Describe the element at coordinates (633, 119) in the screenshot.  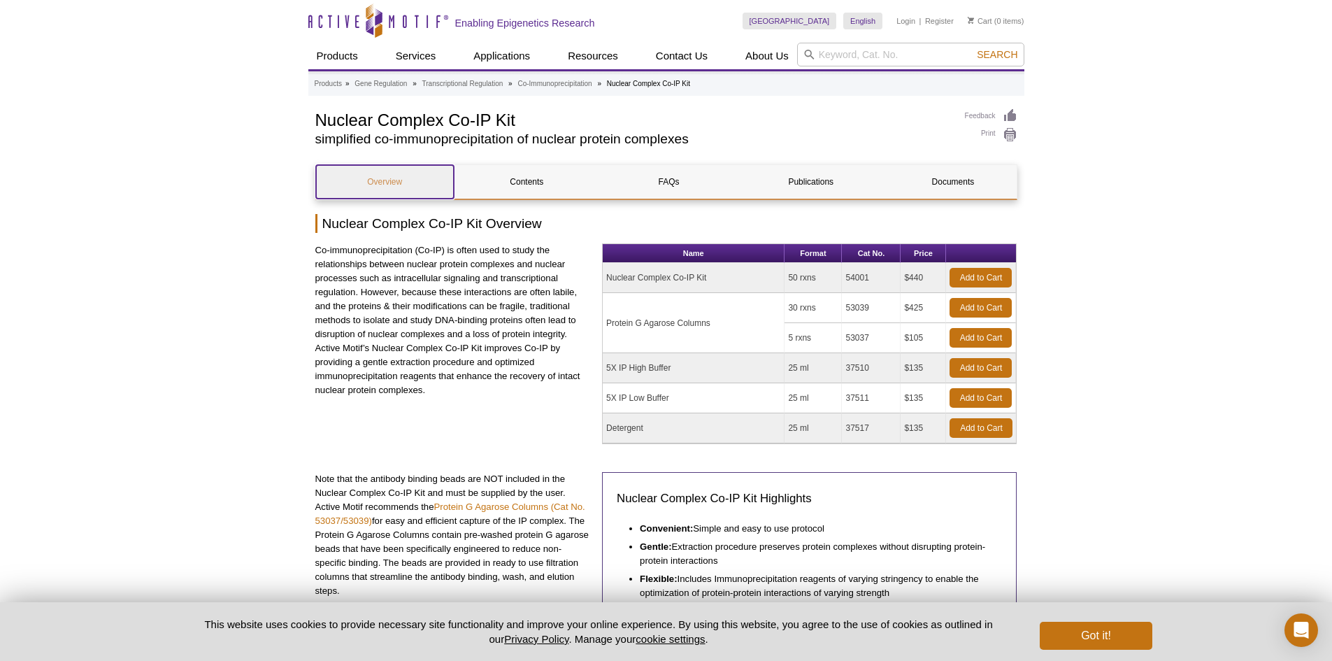
I see `h1: Nuclear Complex Co-IP Kit` at that location.